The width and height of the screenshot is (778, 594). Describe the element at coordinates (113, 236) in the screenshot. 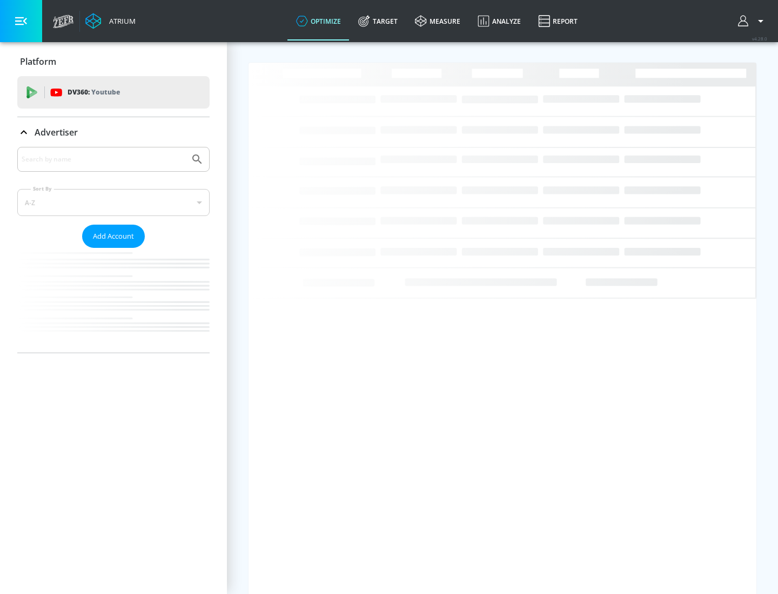

I see `button: Add Account` at that location.